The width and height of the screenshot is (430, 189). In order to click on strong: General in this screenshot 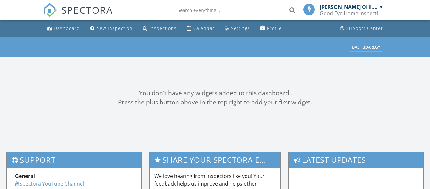, I will do `click(25, 176)`.